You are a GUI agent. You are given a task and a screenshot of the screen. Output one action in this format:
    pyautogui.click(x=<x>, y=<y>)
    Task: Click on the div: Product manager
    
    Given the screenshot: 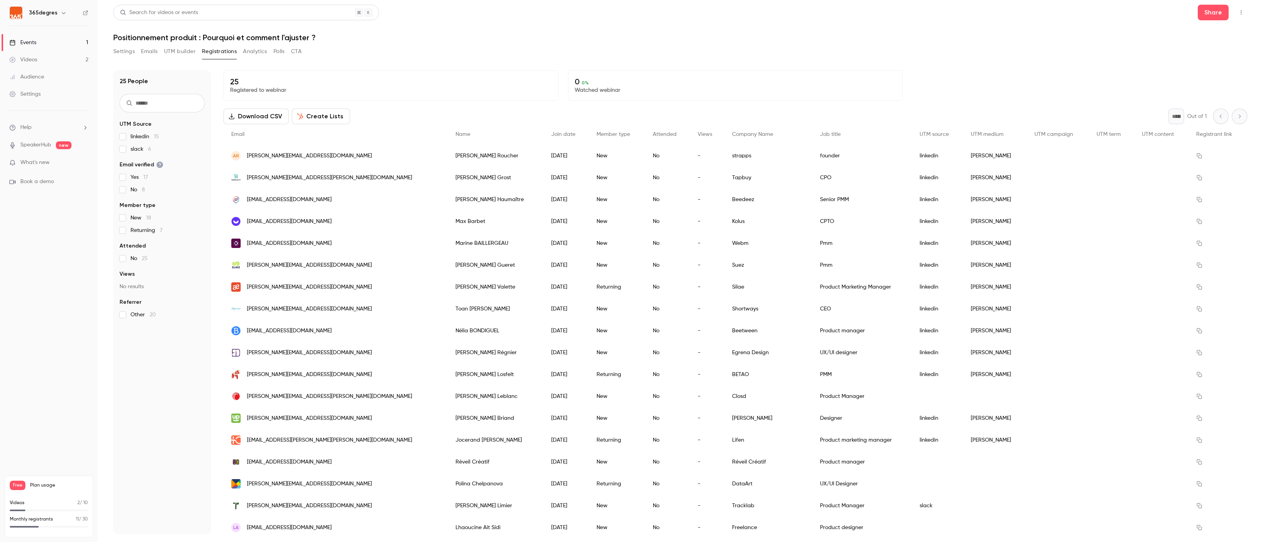 What is the action you would take?
    pyautogui.click(x=862, y=331)
    